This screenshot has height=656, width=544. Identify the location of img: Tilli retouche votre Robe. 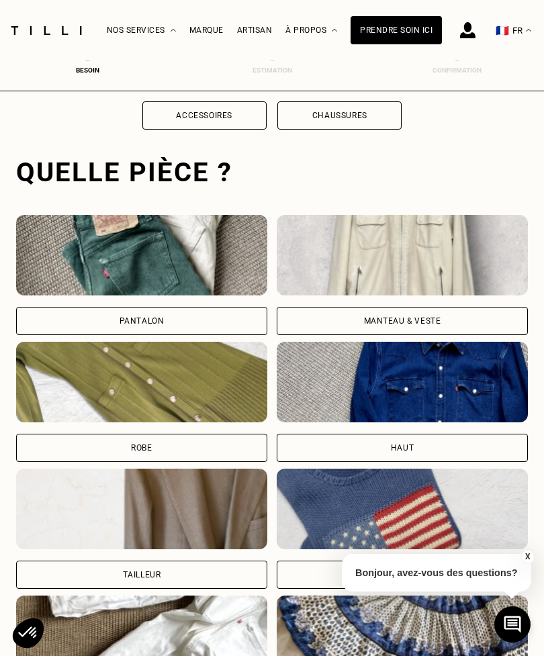
(142, 382).